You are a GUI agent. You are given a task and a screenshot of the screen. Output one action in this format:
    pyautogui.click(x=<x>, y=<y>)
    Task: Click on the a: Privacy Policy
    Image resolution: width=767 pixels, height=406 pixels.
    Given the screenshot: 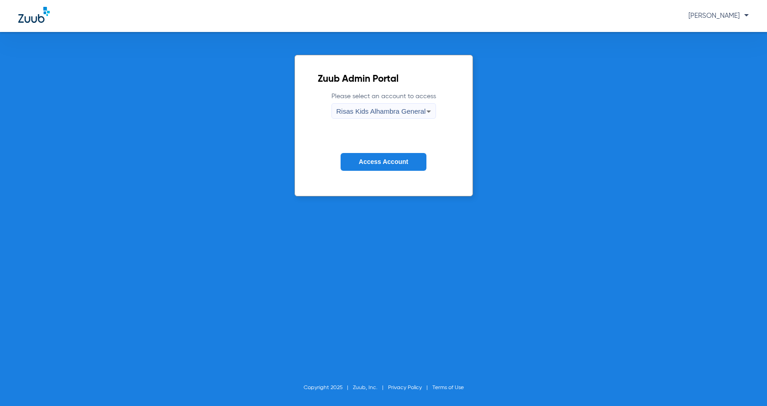 What is the action you would take?
    pyautogui.click(x=405, y=387)
    